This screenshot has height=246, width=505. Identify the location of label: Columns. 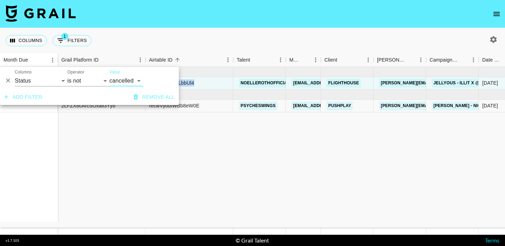
(23, 72).